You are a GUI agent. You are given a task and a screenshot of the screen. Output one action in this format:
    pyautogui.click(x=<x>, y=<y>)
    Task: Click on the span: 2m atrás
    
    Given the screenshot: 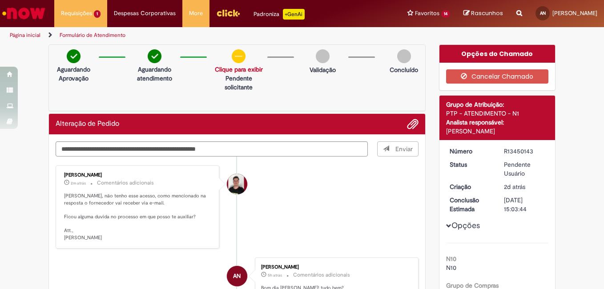 What is the action you would take?
    pyautogui.click(x=78, y=183)
    